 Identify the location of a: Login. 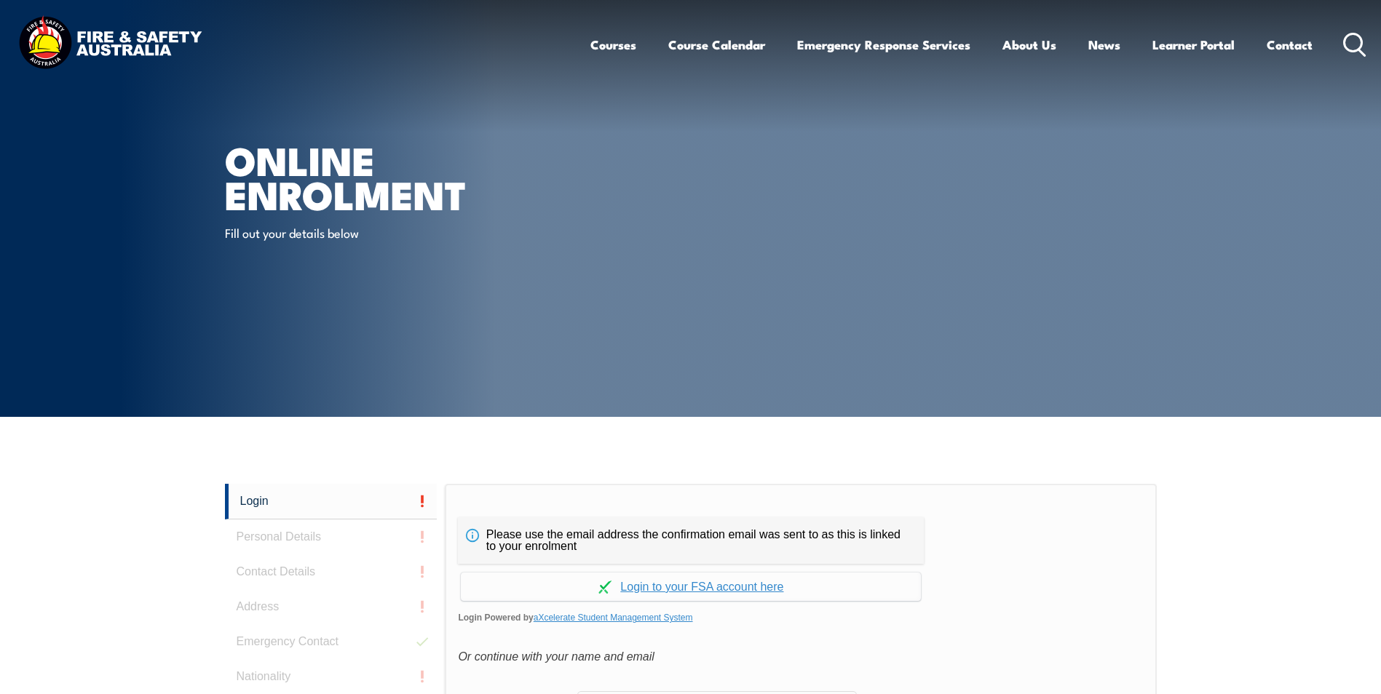
(331, 501).